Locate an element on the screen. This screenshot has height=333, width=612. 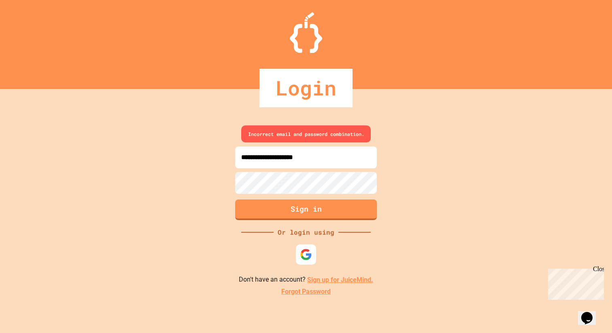
a: Sign up for JuiceMind. is located at coordinates (340, 280).